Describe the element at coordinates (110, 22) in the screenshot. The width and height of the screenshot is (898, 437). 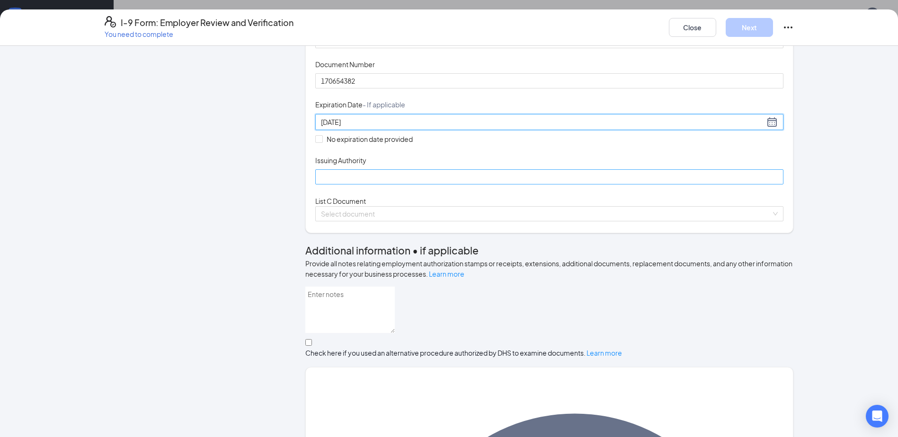
I see `svg: FormI9EVerifyIcon` at that location.